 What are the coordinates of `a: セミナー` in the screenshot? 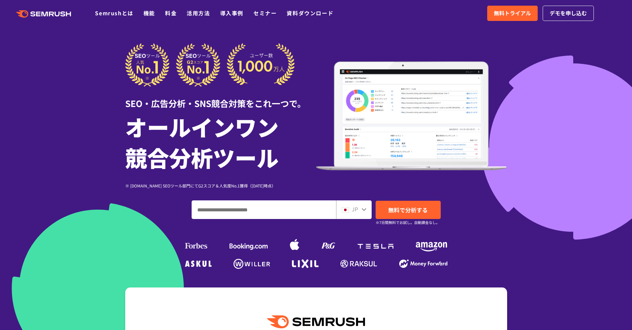 It's located at (265, 13).